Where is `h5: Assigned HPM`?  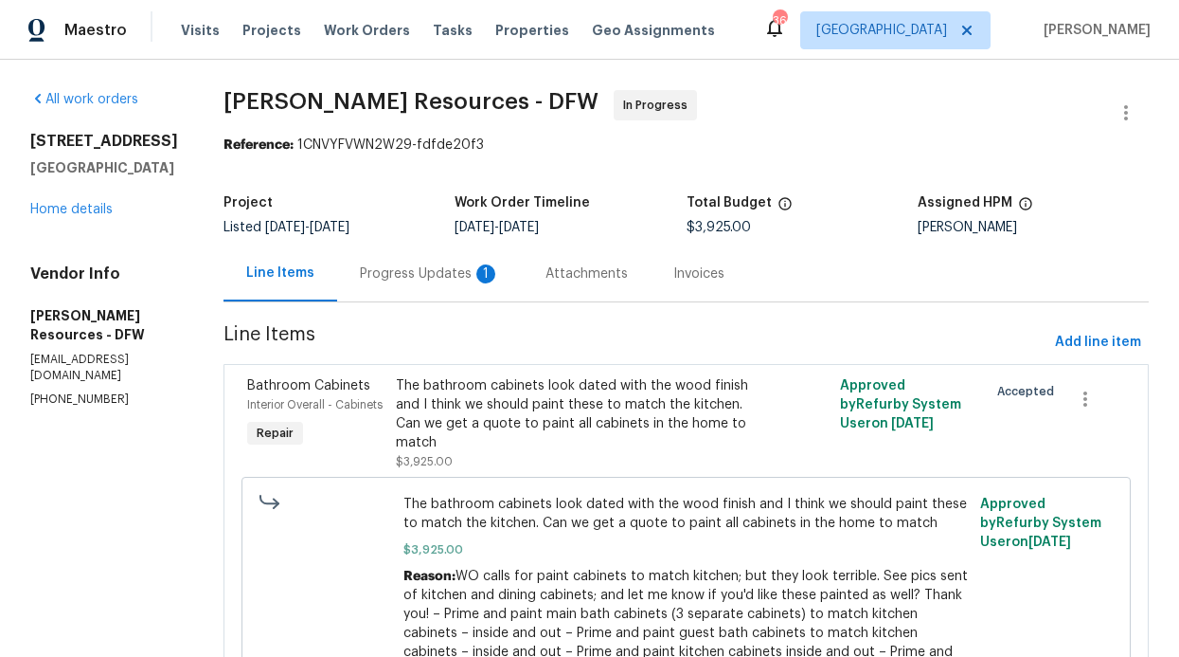
h5: Assigned HPM is located at coordinates (965, 203).